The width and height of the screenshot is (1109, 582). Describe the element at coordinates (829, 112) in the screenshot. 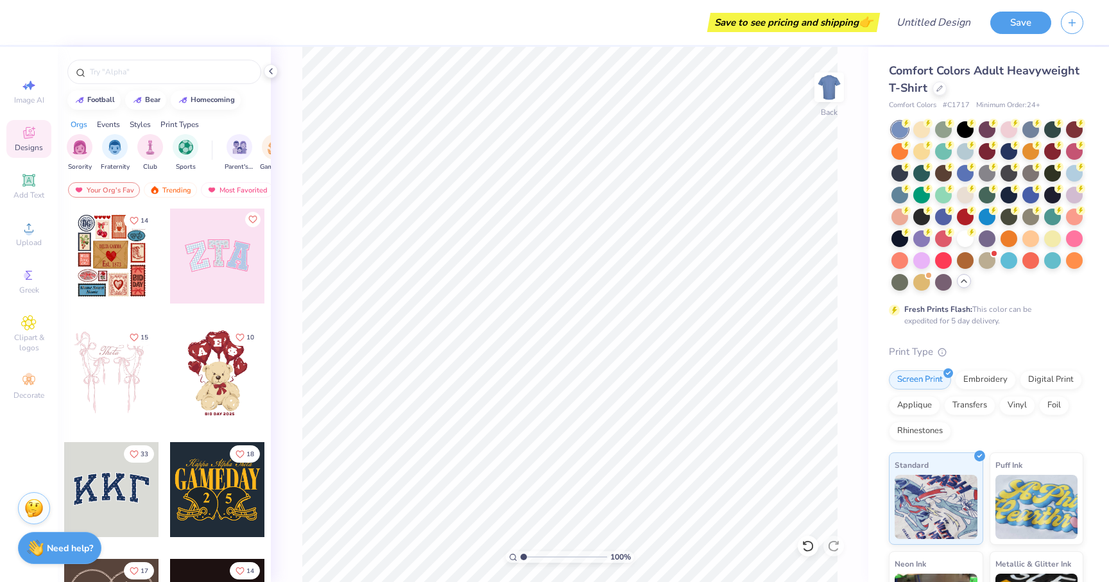

I see `div: Back` at that location.